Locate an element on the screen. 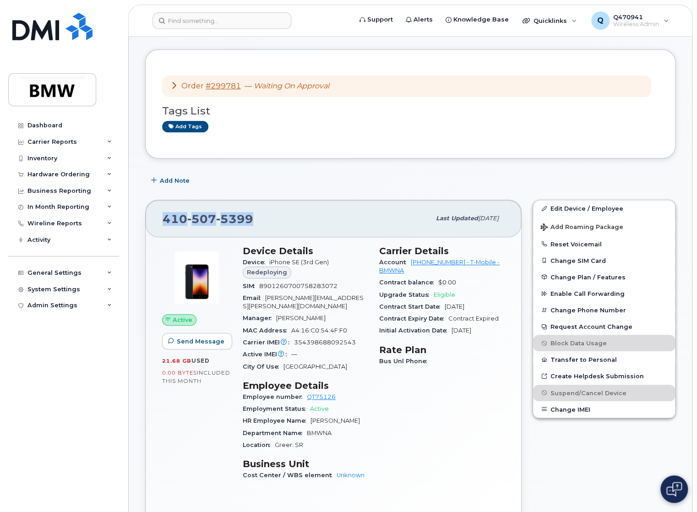  span: Contract Expiry Date is located at coordinates (414, 318).